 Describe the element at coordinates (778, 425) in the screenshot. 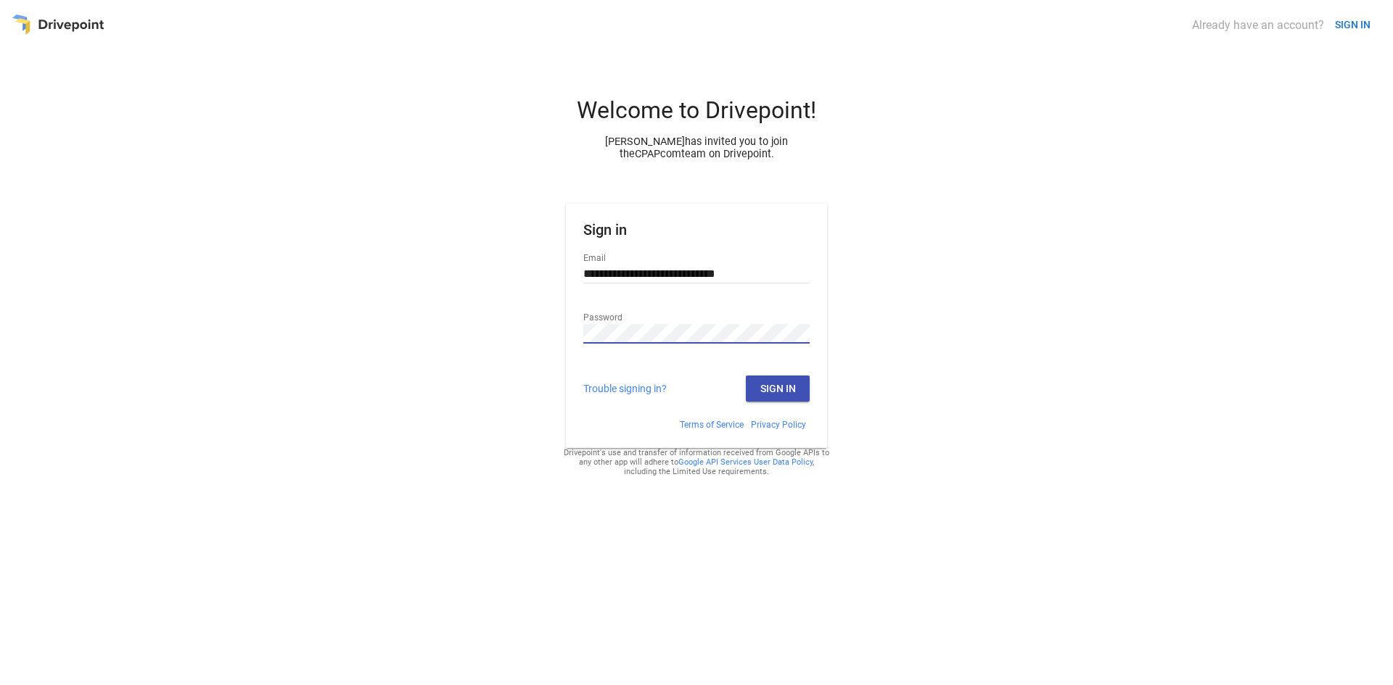

I see `a: Privacy Policy` at that location.